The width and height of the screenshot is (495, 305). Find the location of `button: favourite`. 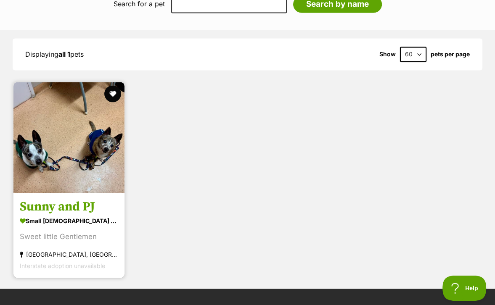

button: favourite is located at coordinates (113, 94).